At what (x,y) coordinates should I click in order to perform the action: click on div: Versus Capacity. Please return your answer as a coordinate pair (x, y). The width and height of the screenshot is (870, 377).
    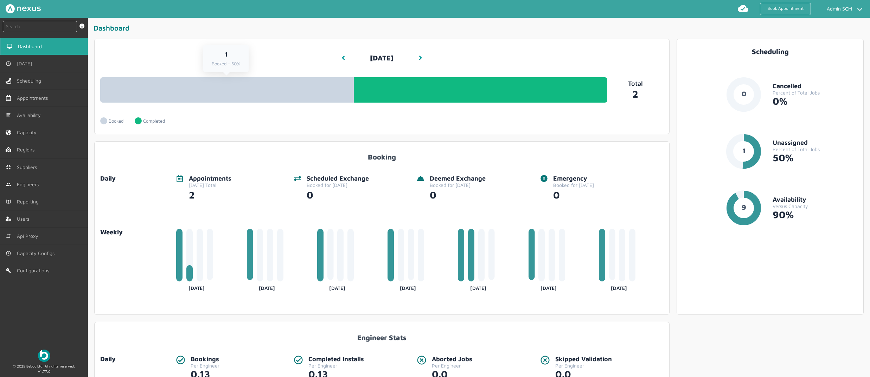
    Looking at the image, I should click on (815, 207).